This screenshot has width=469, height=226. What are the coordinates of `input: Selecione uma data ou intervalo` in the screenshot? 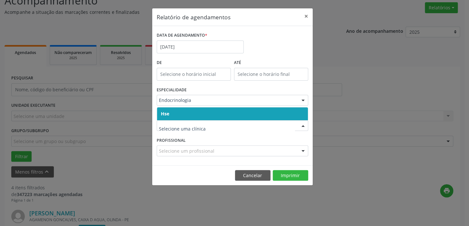 It's located at (200, 47).